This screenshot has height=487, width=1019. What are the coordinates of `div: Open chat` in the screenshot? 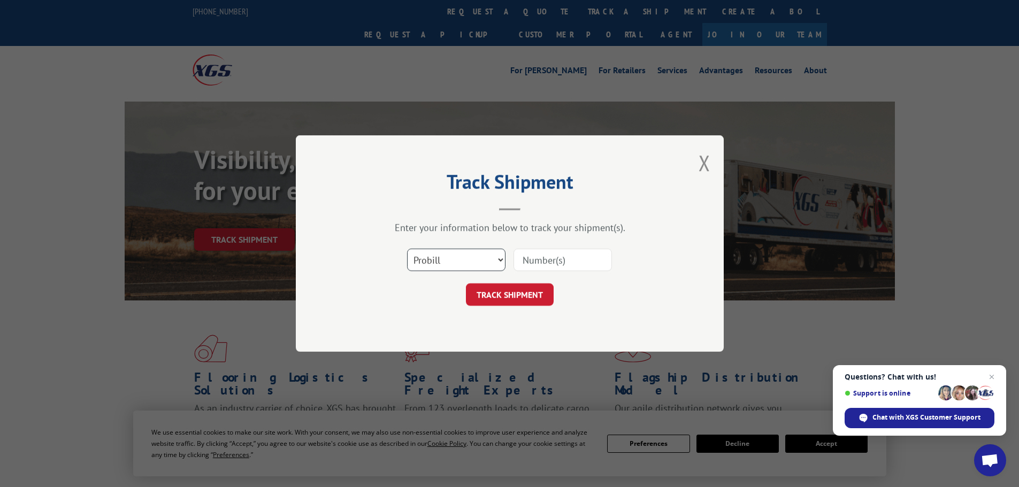 It's located at (990, 461).